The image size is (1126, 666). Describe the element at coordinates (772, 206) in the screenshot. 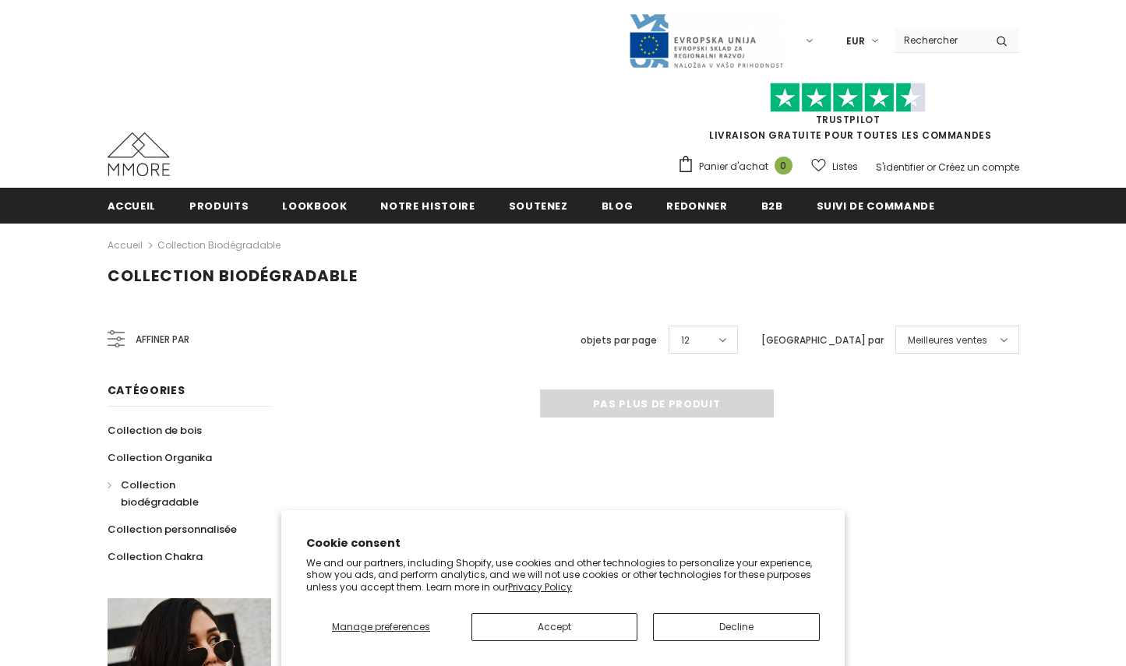

I see `span: B2B` at that location.